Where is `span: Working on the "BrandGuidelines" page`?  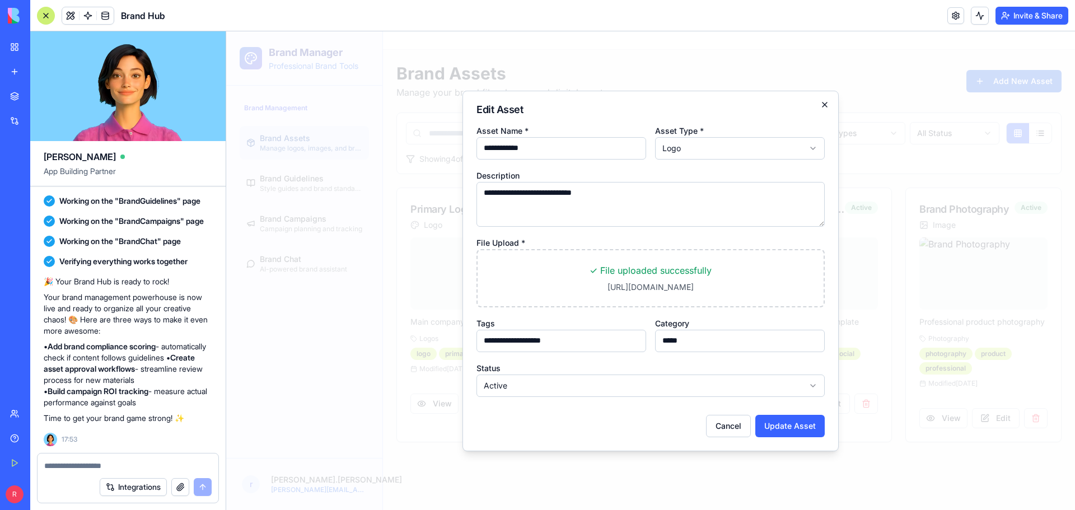 span: Working on the "BrandGuidelines" page is located at coordinates (130, 201).